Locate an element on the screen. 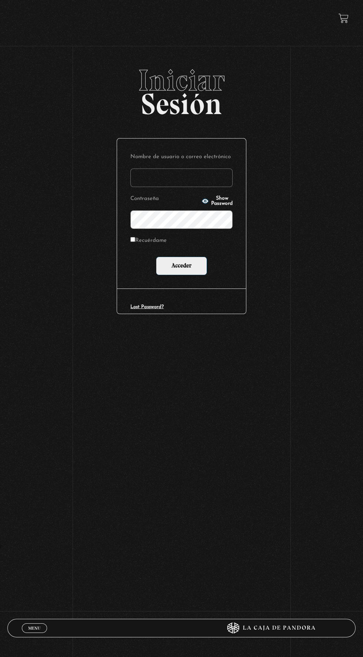  label: Nombre de usuario o correo electrónico is located at coordinates (182, 157).